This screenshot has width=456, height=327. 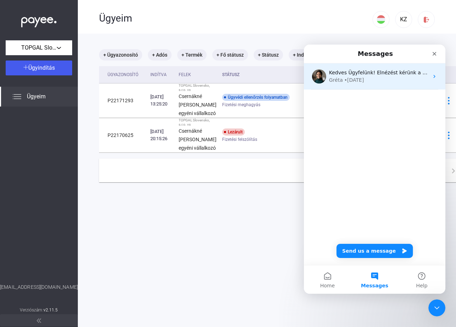 I want to click on div: Close, so click(x=131, y=9).